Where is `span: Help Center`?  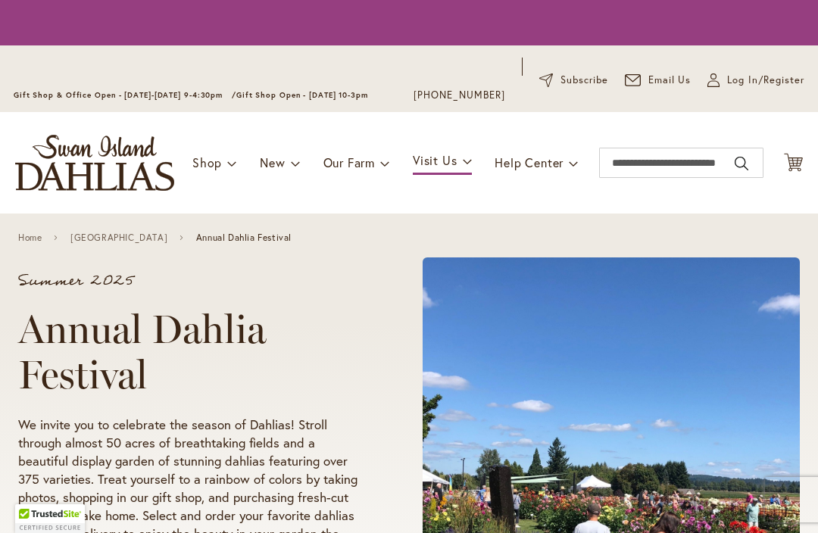
span: Help Center is located at coordinates (529, 162).